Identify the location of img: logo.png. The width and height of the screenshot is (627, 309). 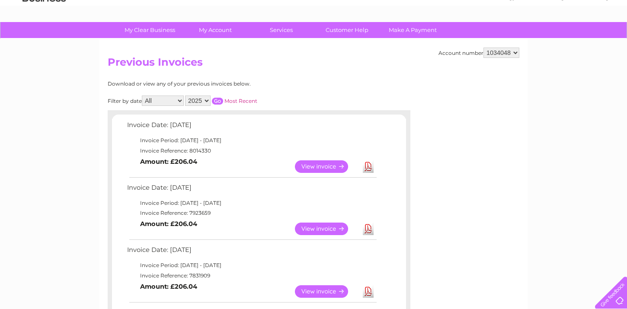
(44, 35).